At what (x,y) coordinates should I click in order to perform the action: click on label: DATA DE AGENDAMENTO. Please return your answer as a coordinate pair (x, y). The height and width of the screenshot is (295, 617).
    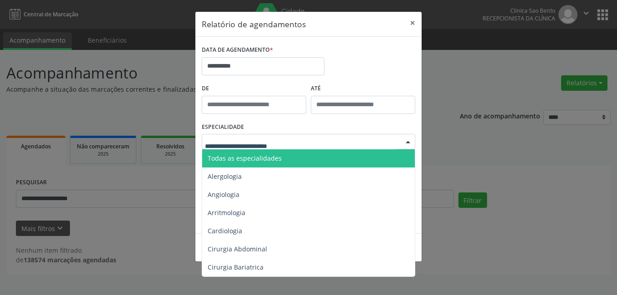
    Looking at the image, I should click on (237, 50).